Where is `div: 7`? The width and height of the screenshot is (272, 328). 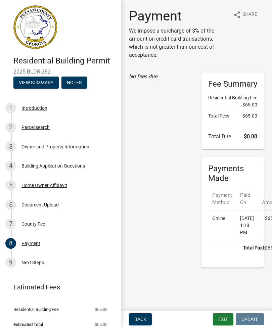
div: 7 is located at coordinates (11, 224).